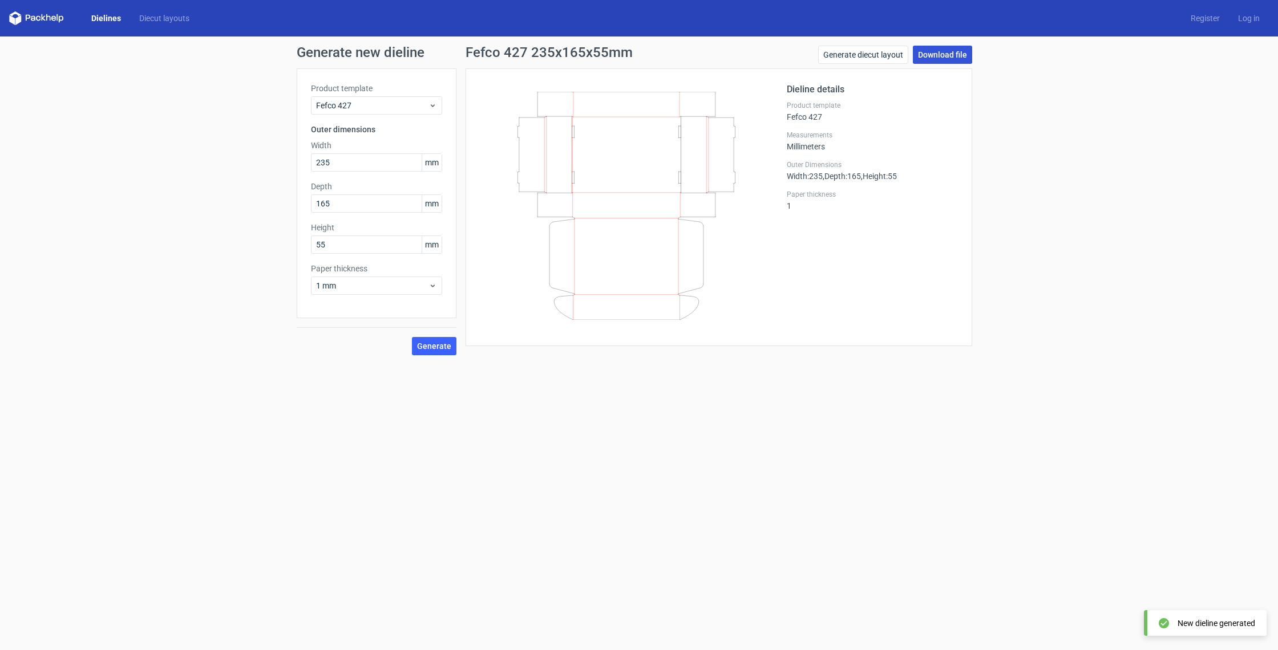  Describe the element at coordinates (872, 111) in the screenshot. I see `div: Fefco 427` at that location.